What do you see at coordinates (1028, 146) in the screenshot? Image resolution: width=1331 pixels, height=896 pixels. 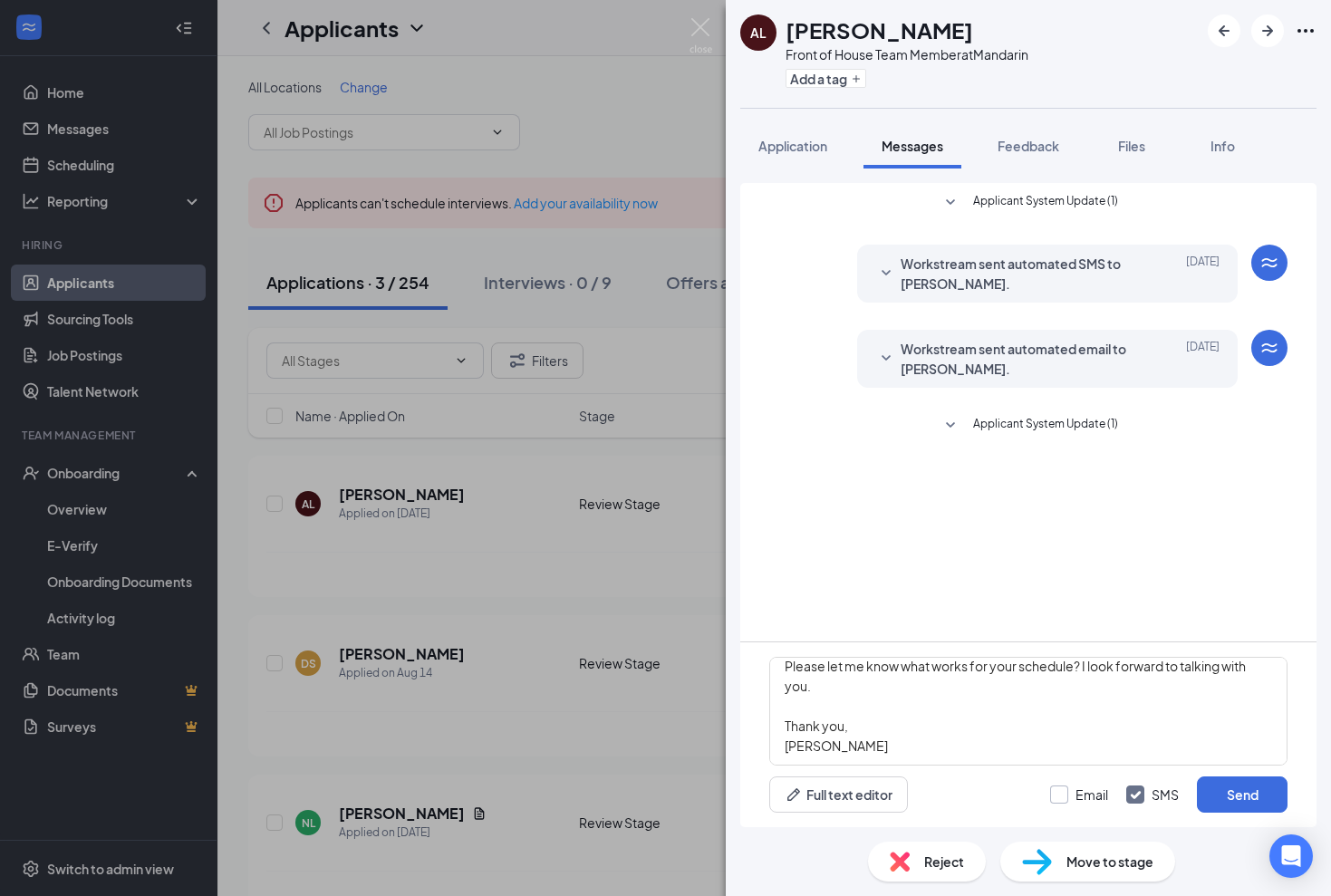 I see `span: Feedback` at bounding box center [1028, 146].